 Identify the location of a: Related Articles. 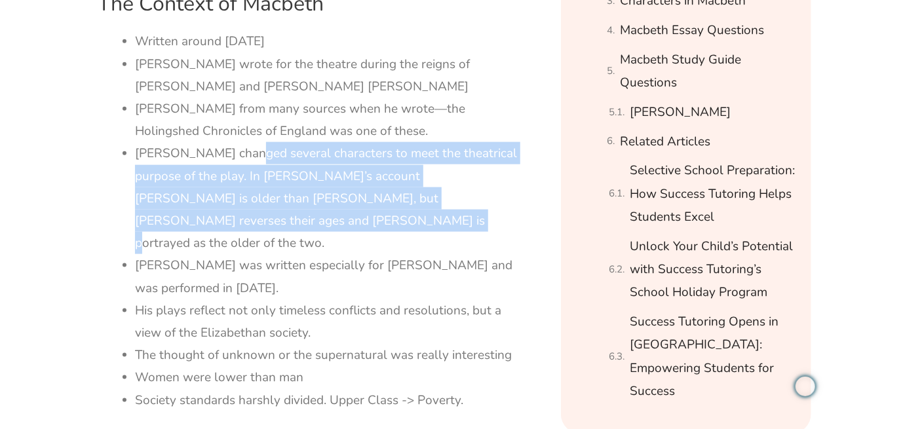
(665, 142).